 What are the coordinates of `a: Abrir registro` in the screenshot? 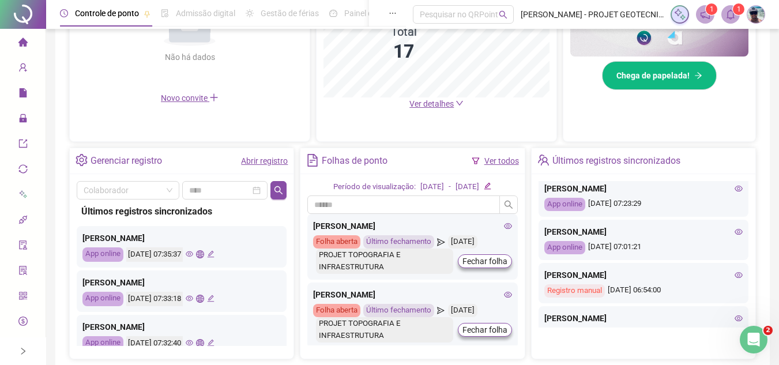 It's located at (264, 161).